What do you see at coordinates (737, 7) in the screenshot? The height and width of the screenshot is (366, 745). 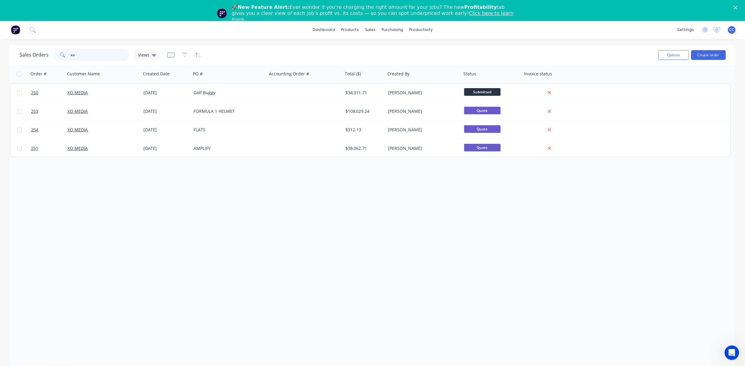 I see `div: Close` at bounding box center [737, 7].